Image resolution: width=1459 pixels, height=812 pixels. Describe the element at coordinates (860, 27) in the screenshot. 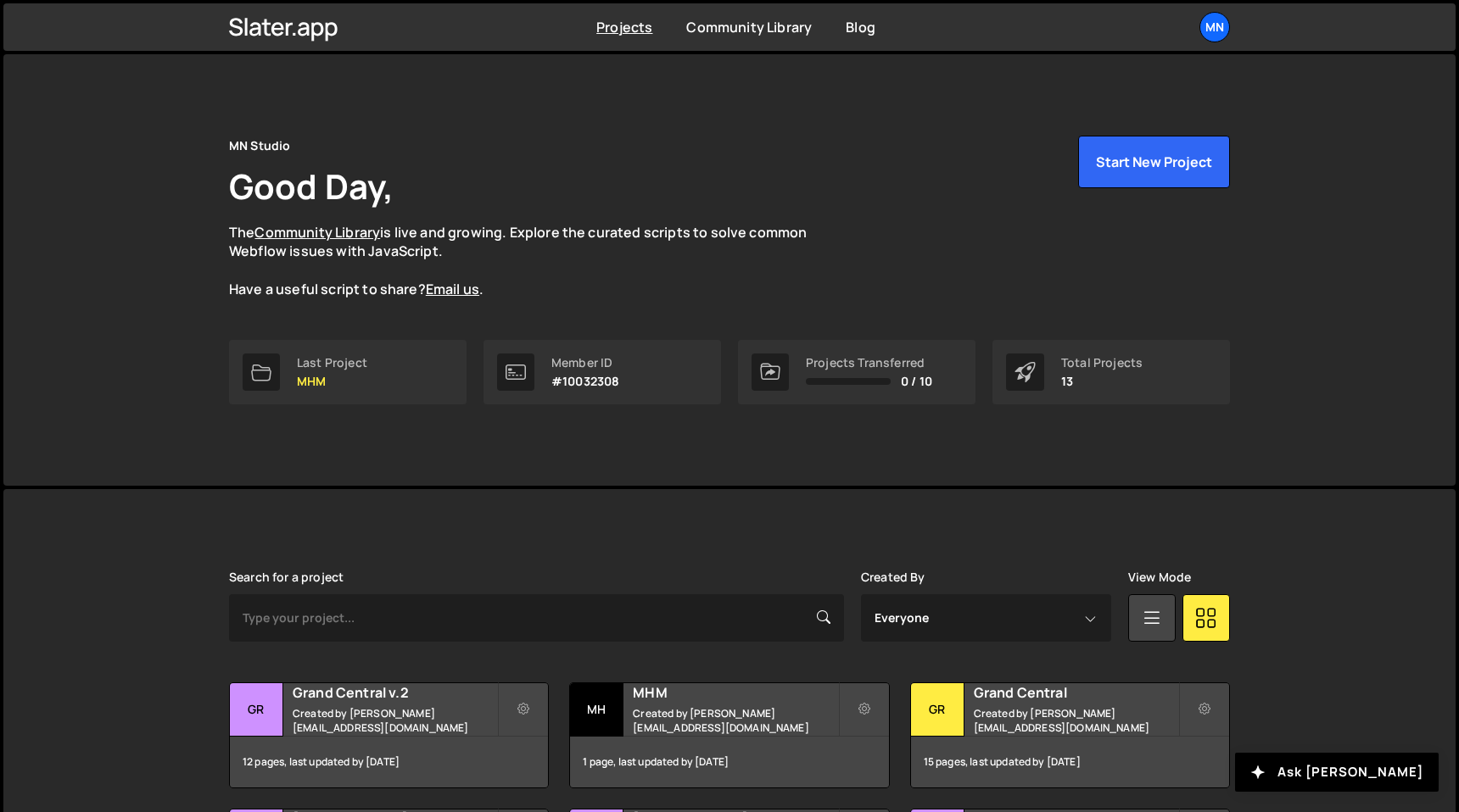

I see `a: Blog` at that location.